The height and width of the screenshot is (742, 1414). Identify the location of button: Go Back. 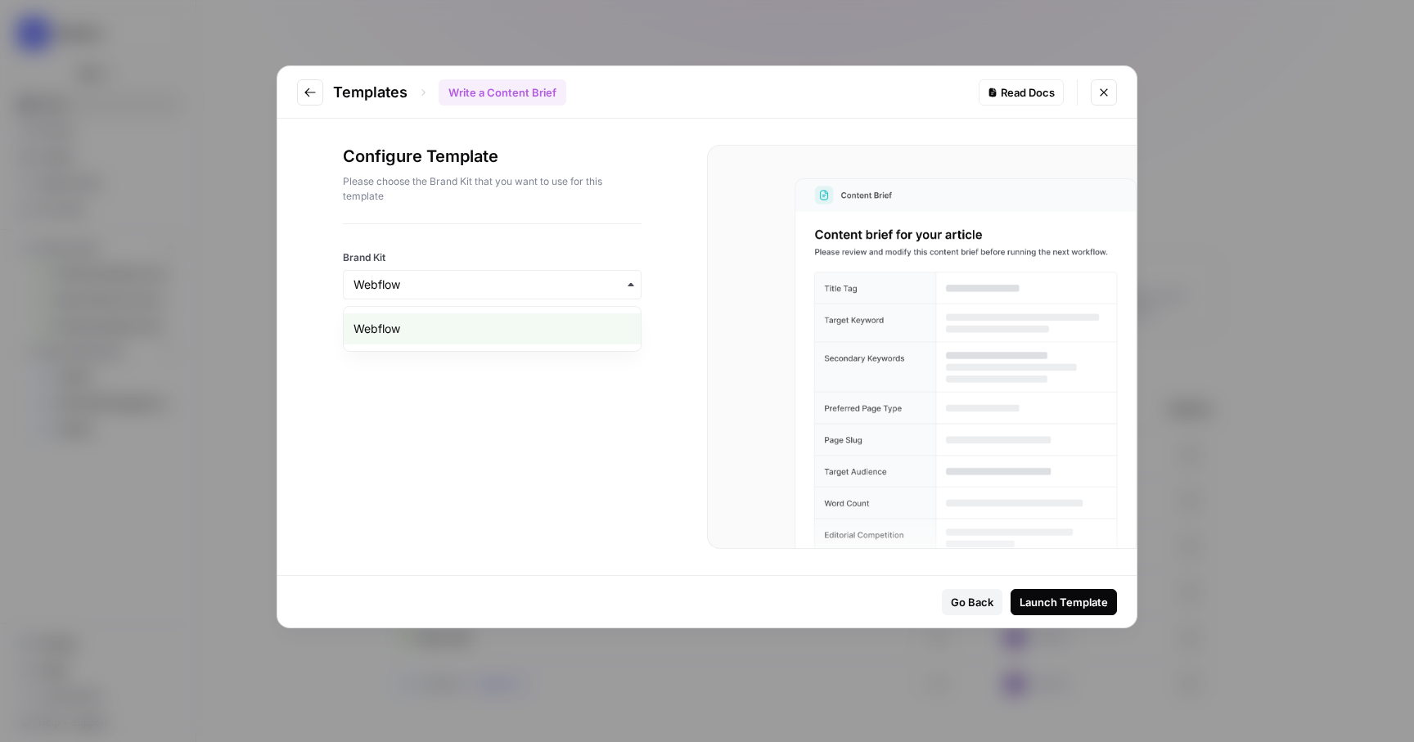
(972, 602).